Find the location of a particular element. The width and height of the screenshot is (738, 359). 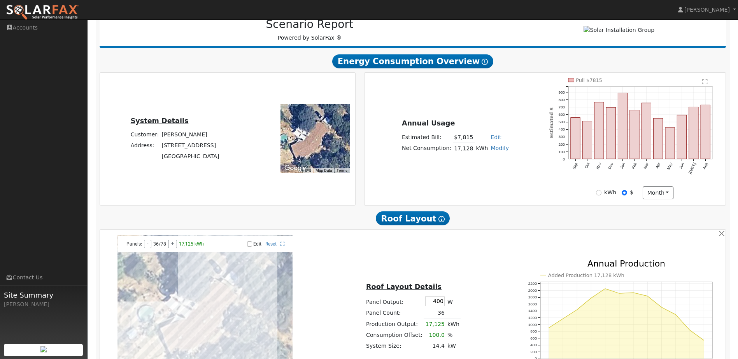

td: Address: is located at coordinates (145, 146).